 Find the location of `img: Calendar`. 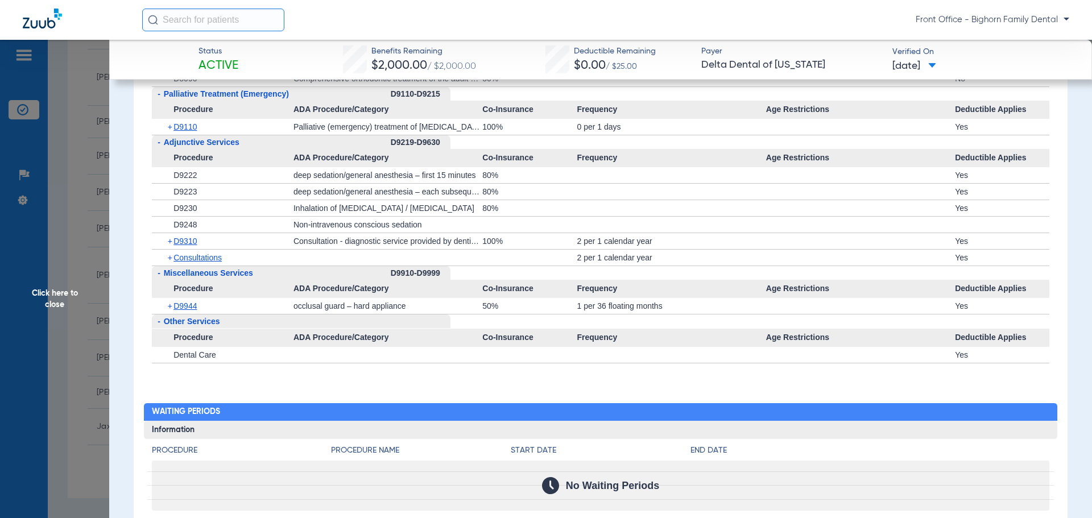

img: Calendar is located at coordinates (550, 486).